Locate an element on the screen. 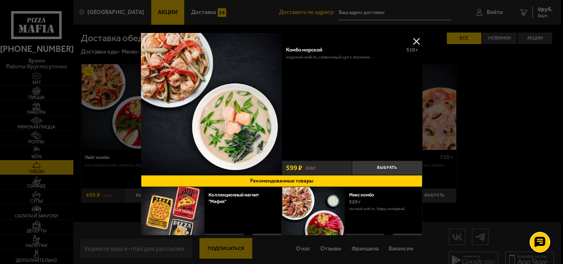  p: Морской Wok M, Сливочный суп с лососем. is located at coordinates (328, 57).